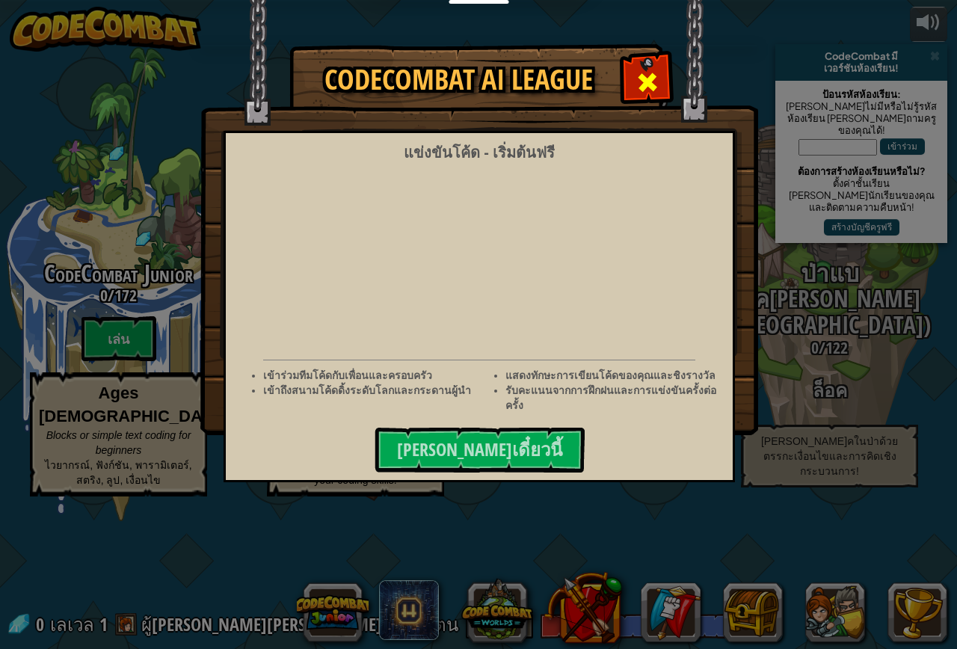  Describe the element at coordinates (479, 153) in the screenshot. I see `div: แข่งขันโค้ด - เริ่มต้นฟรี` at that location.